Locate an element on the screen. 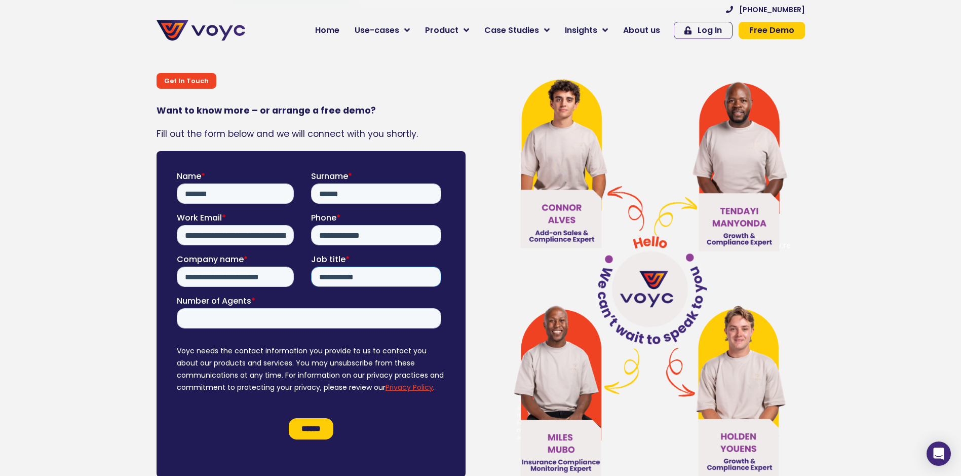  a: Log In is located at coordinates (703, 30).